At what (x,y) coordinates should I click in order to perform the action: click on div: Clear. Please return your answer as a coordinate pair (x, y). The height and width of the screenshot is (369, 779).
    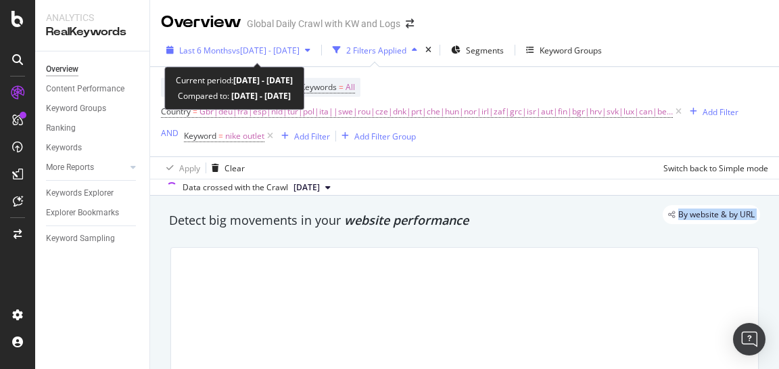
    Looking at the image, I should click on (235, 168).